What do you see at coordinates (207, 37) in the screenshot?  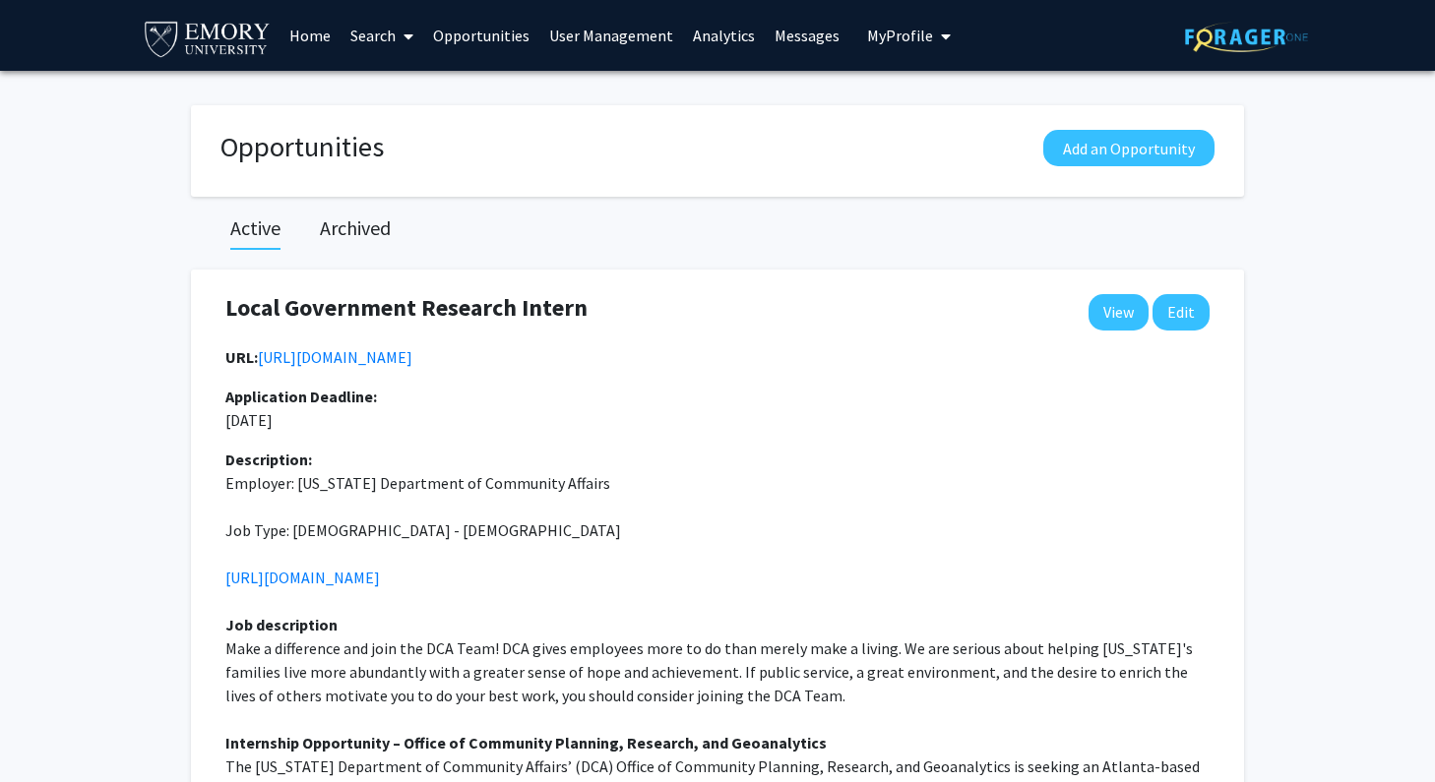 I see `img: Emory University Logo` at bounding box center [207, 37].